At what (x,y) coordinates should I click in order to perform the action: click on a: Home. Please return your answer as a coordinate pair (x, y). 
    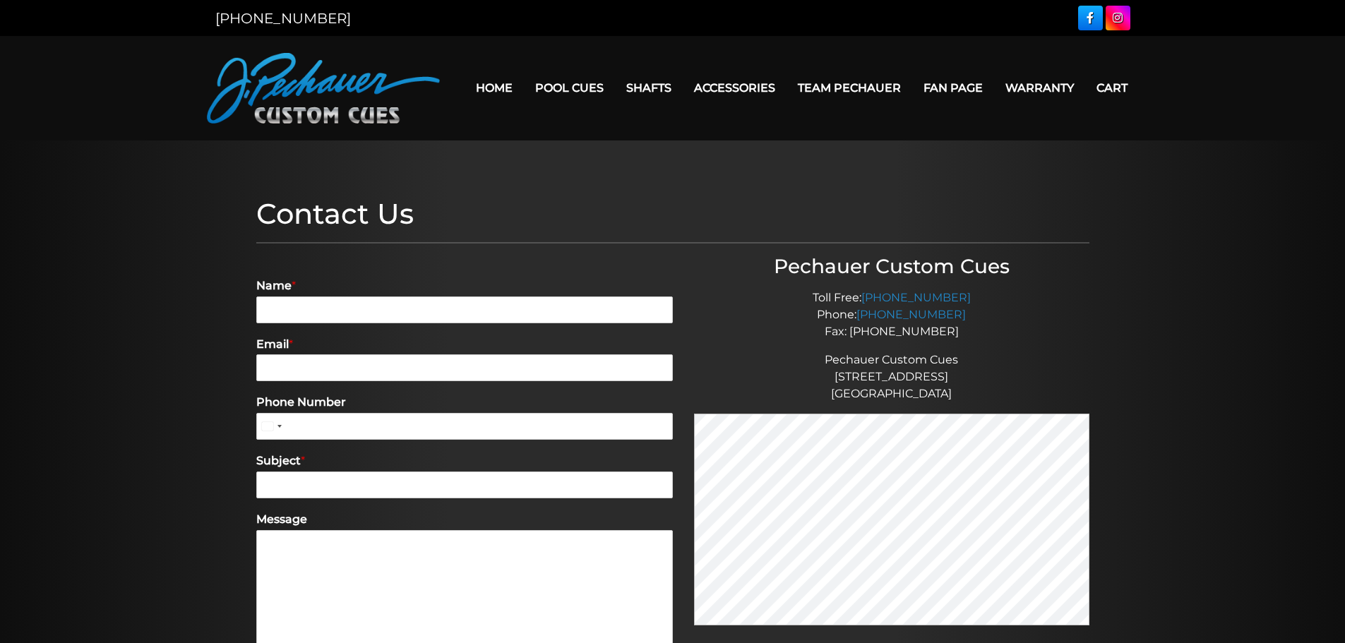
    Looking at the image, I should click on (494, 88).